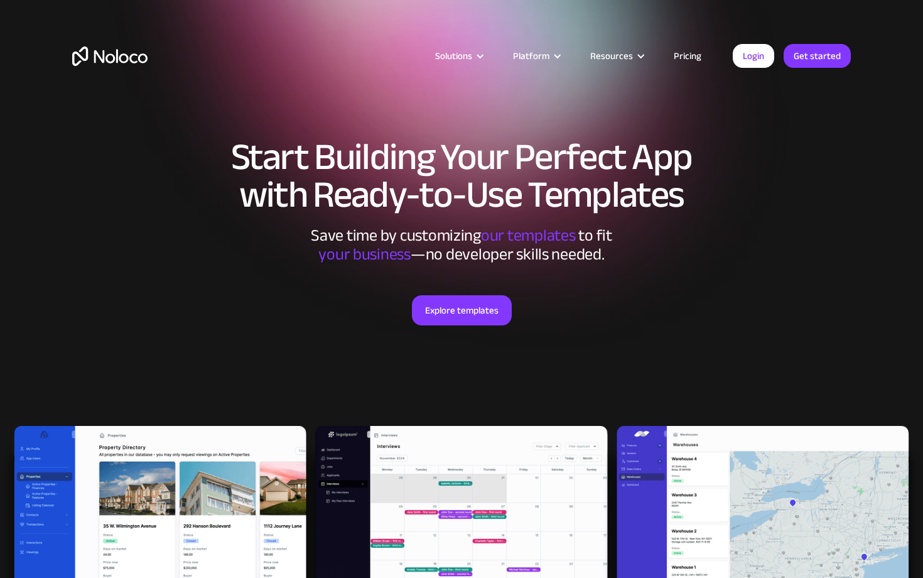  I want to click on span: our templates, so click(528, 235).